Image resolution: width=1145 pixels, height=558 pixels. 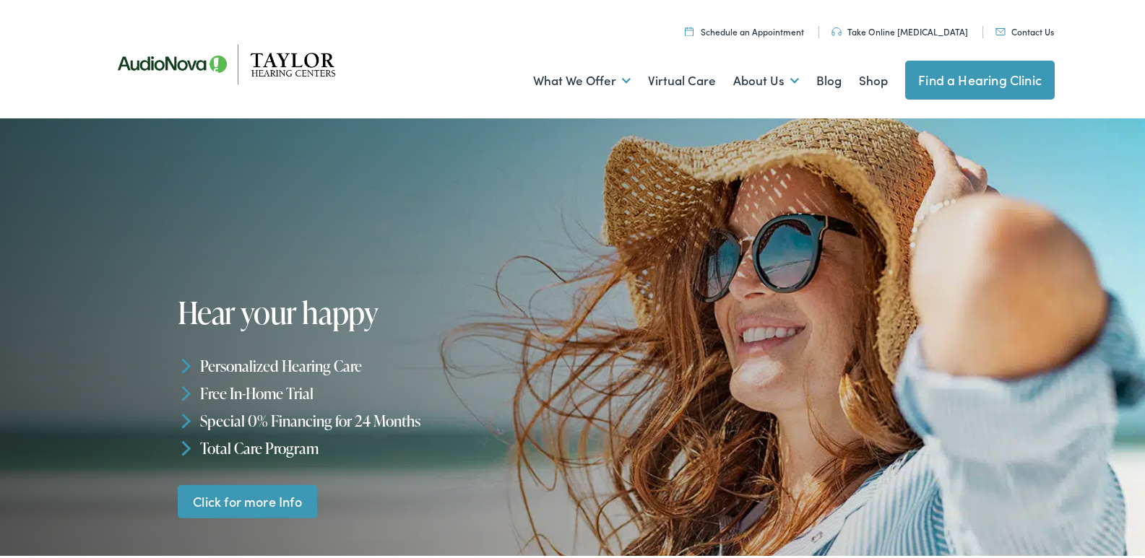 What do you see at coordinates (1025, 28) in the screenshot?
I see `a: Contact Us` at bounding box center [1025, 28].